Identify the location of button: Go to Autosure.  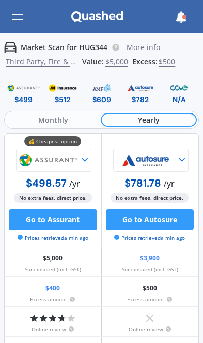
(150, 220).